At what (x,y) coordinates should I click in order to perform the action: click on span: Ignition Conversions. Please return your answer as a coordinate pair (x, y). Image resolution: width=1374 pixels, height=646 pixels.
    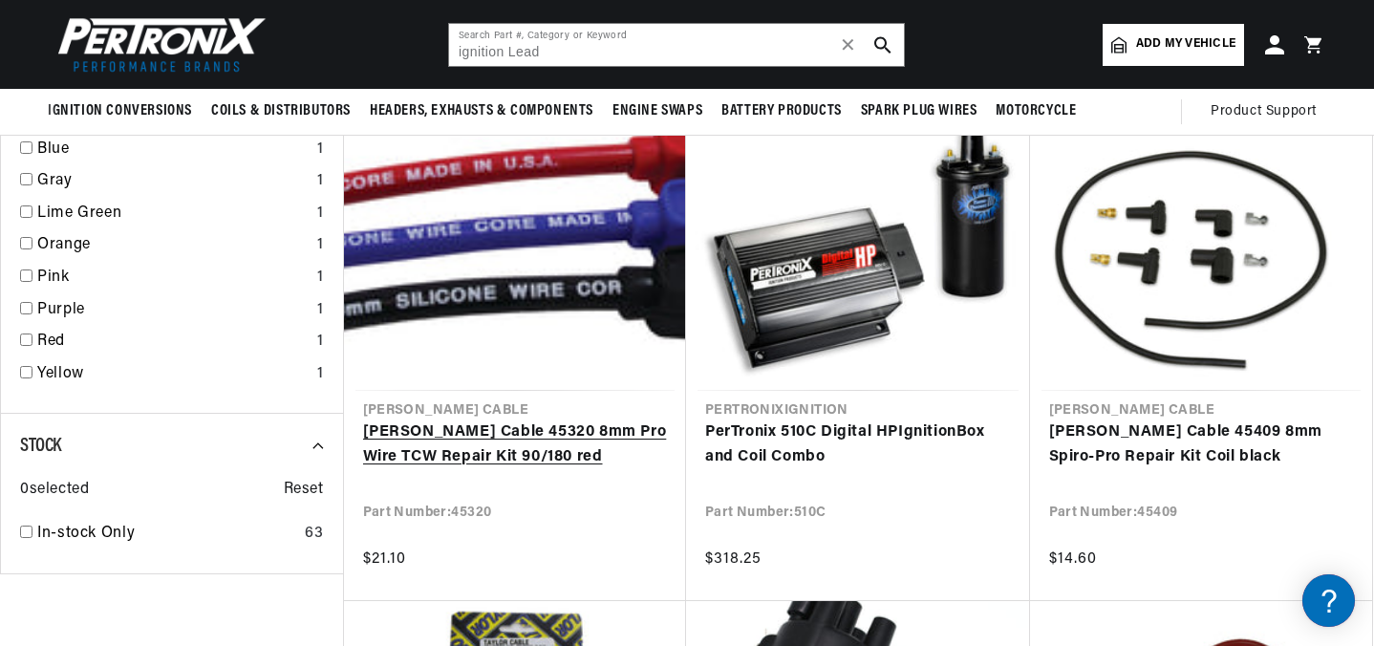
    Looking at the image, I should click on (119, 111).